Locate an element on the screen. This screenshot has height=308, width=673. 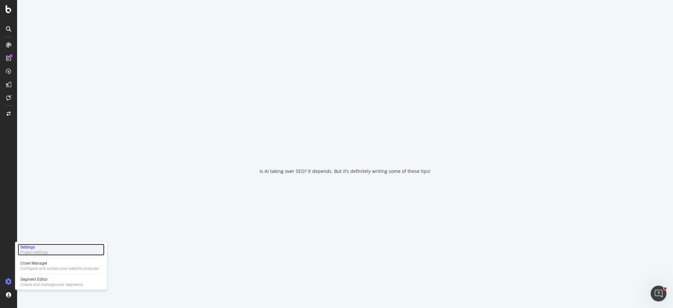
div: Settings is located at coordinates (34, 247).